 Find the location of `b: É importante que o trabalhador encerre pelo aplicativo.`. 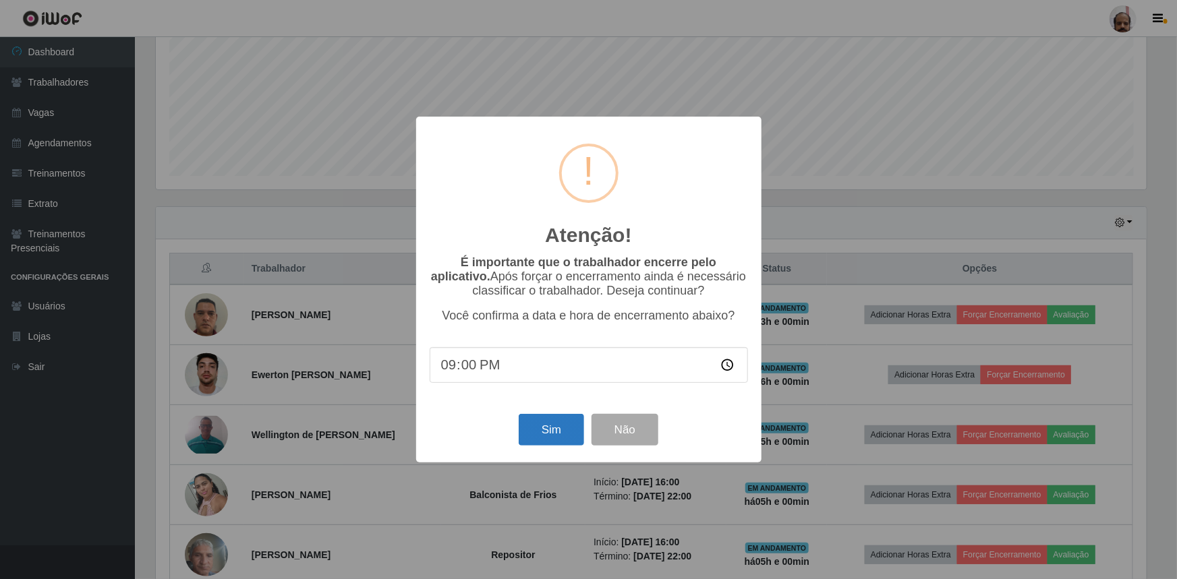

b: É importante que o trabalhador encerre pelo aplicativo. is located at coordinates (573, 269).